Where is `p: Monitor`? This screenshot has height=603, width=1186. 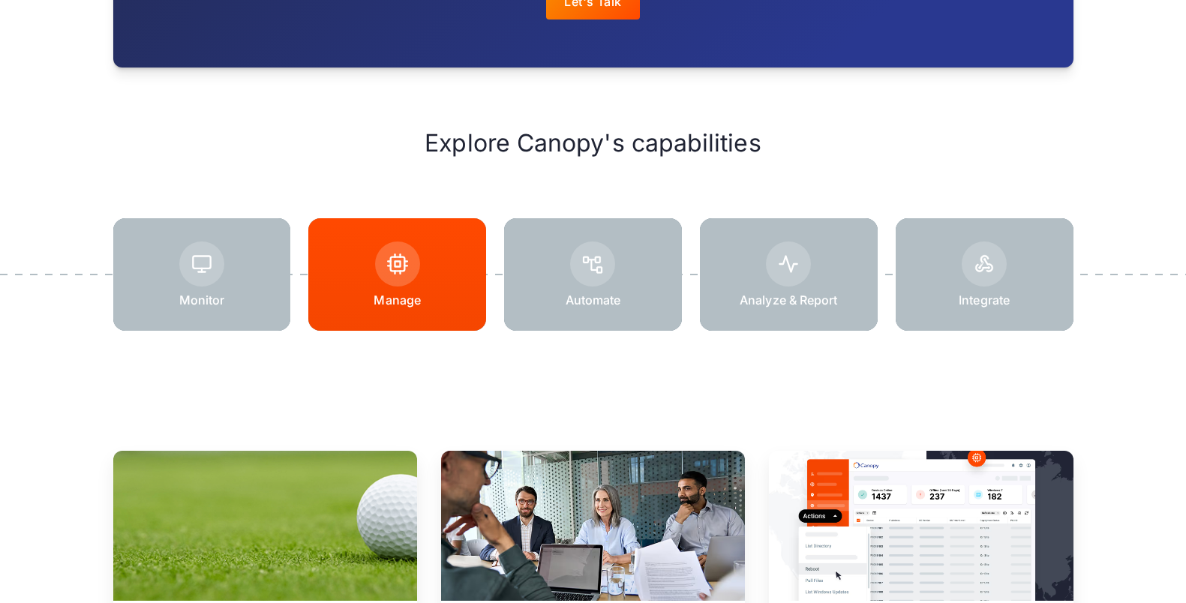
p: Monitor is located at coordinates (202, 300).